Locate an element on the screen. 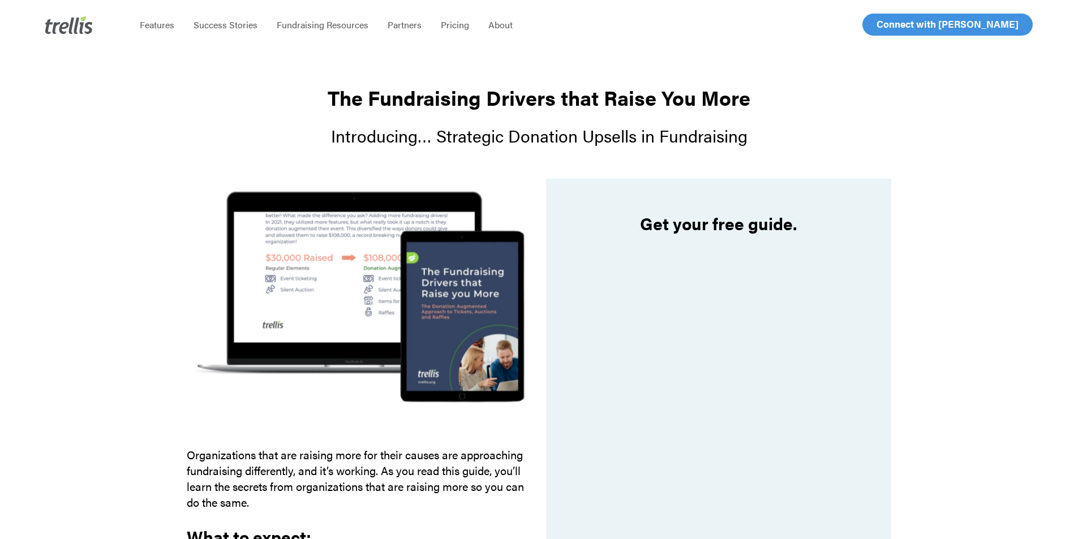  strong: Get your free guide. is located at coordinates (719, 223).